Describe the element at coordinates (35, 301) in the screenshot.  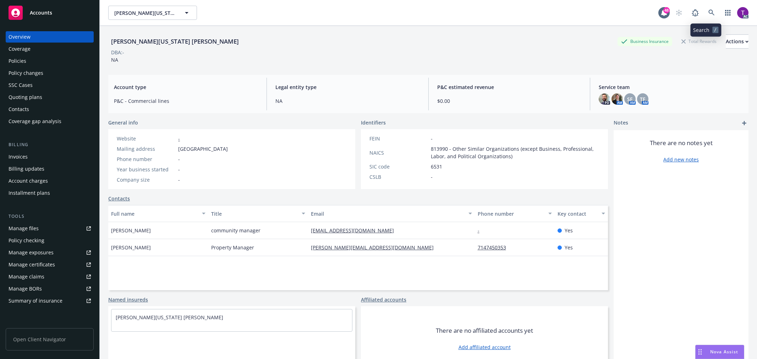
I see `div: Summary of insurance` at that location.